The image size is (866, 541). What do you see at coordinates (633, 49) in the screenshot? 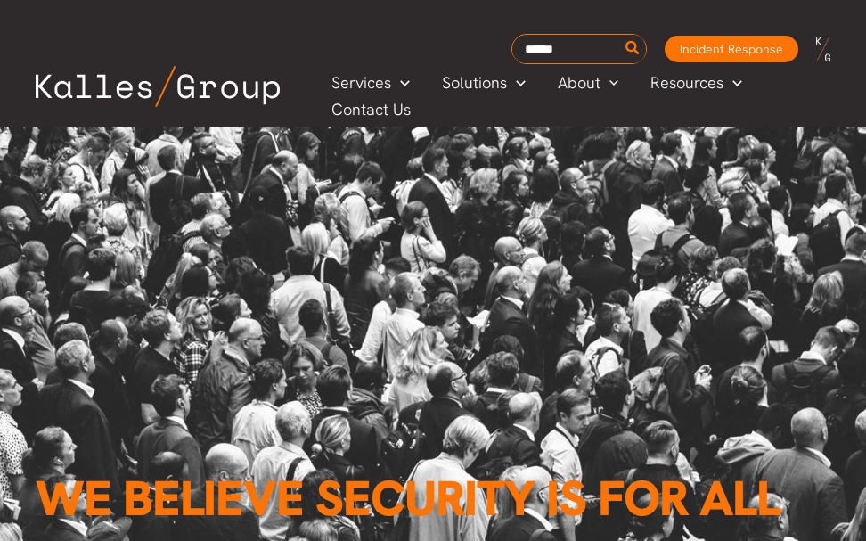
I see `button: Search` at bounding box center [633, 49].